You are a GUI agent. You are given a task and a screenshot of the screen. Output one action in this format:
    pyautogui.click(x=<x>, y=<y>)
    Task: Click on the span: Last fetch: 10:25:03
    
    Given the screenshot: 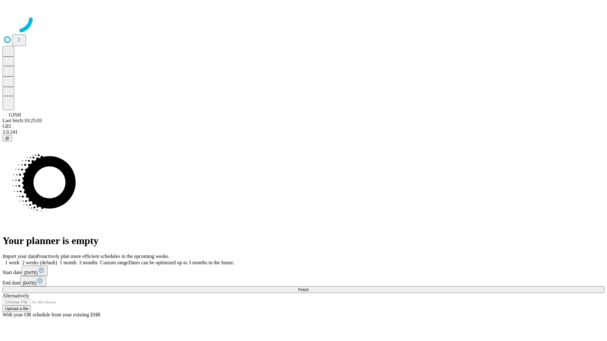 What is the action you would take?
    pyautogui.click(x=22, y=120)
    